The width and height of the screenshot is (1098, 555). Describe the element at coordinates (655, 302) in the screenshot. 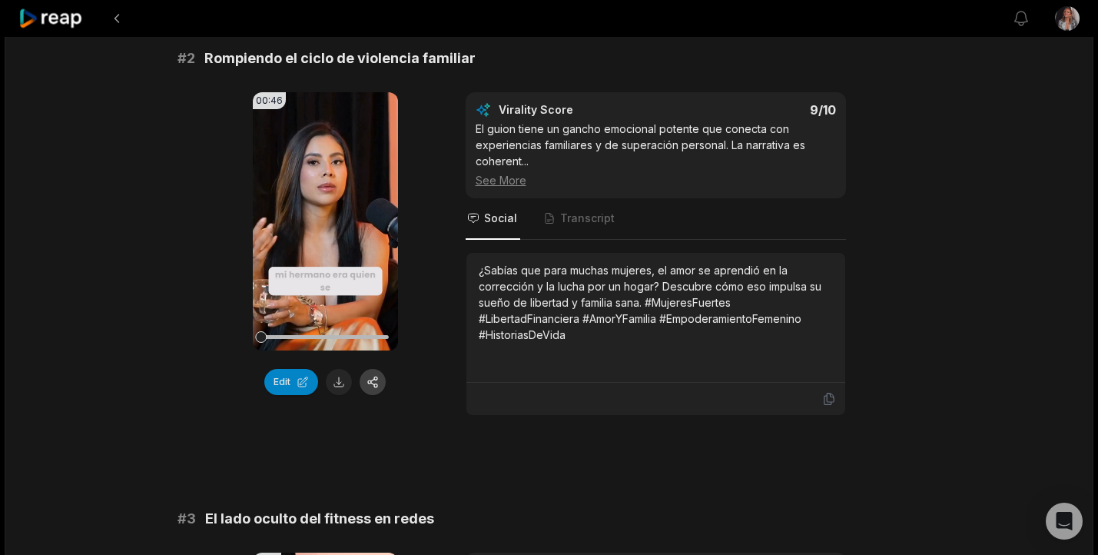

I see `div: ¿Sabías que para muchas mujeres, el amor se aprendió en la corrección y la lucha por un hogar? De...` at that location.